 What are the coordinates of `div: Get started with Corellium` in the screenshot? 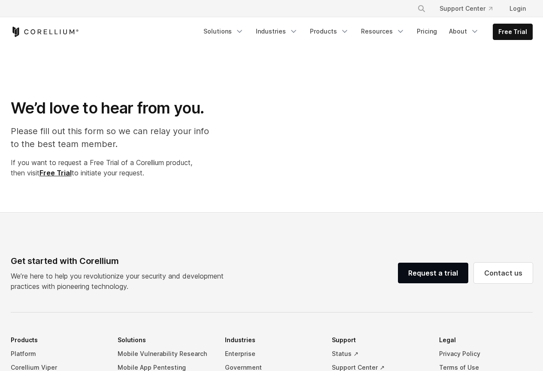 It's located at (121, 261).